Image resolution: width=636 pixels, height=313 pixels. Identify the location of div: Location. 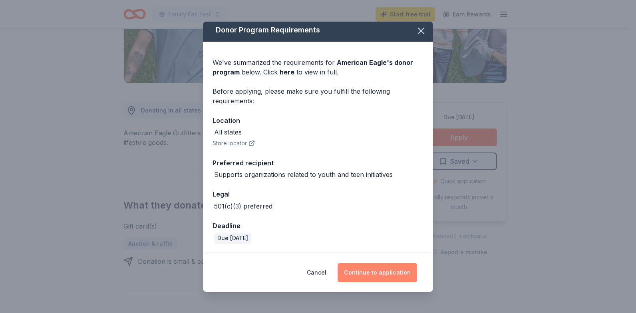
(318, 120).